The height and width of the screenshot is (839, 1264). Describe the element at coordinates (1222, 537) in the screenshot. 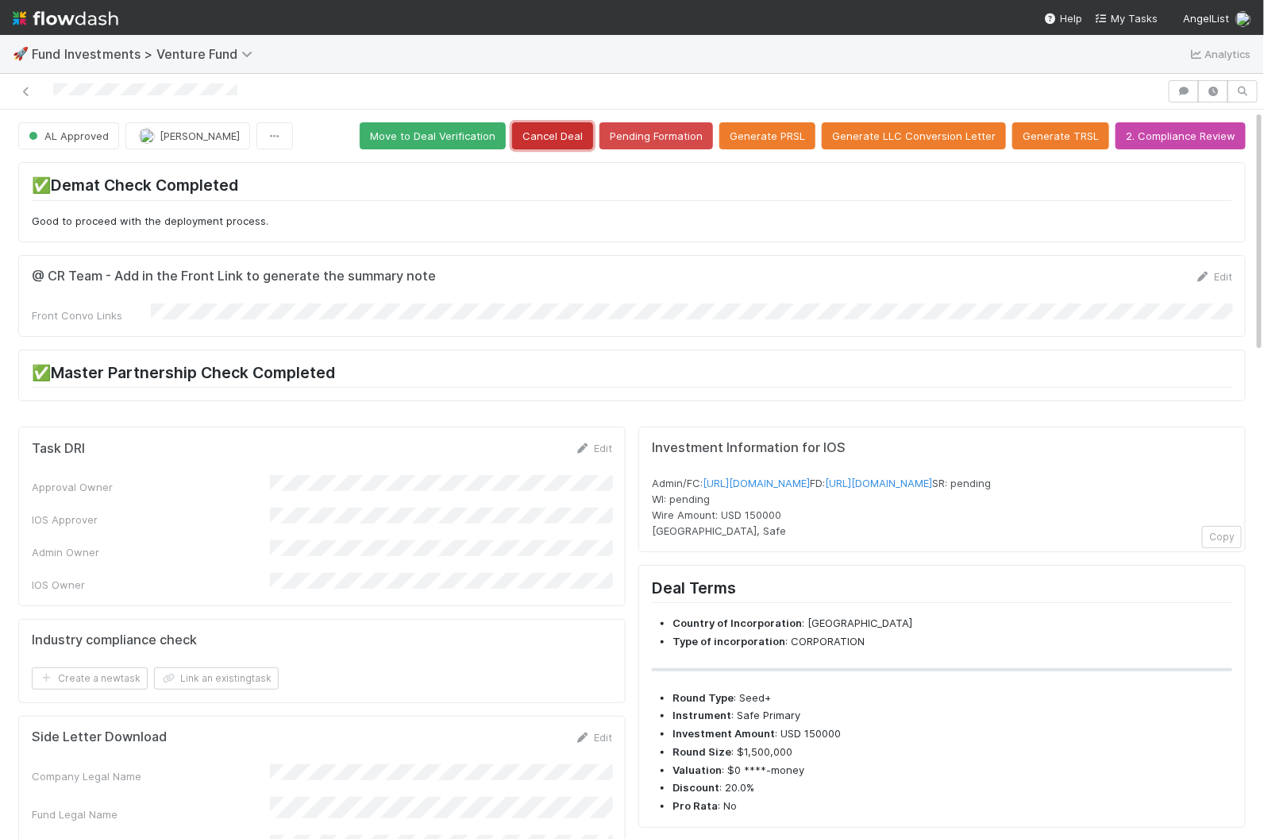

I see `button: Copy` at that location.